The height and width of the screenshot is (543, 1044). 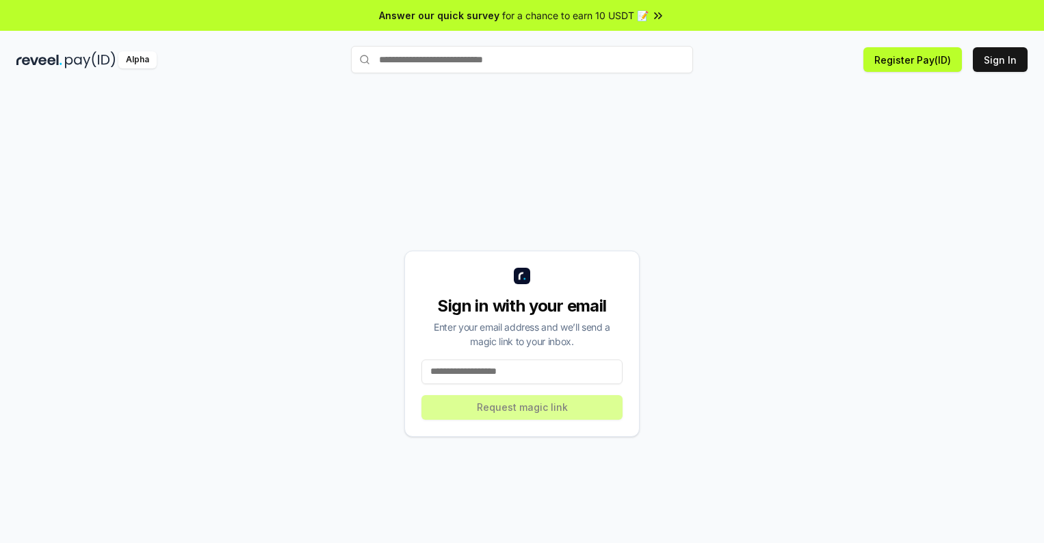 What do you see at coordinates (138, 60) in the screenshot?
I see `div: Alpha` at bounding box center [138, 60].